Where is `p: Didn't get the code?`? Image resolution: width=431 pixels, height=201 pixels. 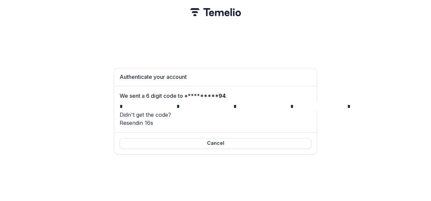
p: Didn't get the code? is located at coordinates (216, 115).